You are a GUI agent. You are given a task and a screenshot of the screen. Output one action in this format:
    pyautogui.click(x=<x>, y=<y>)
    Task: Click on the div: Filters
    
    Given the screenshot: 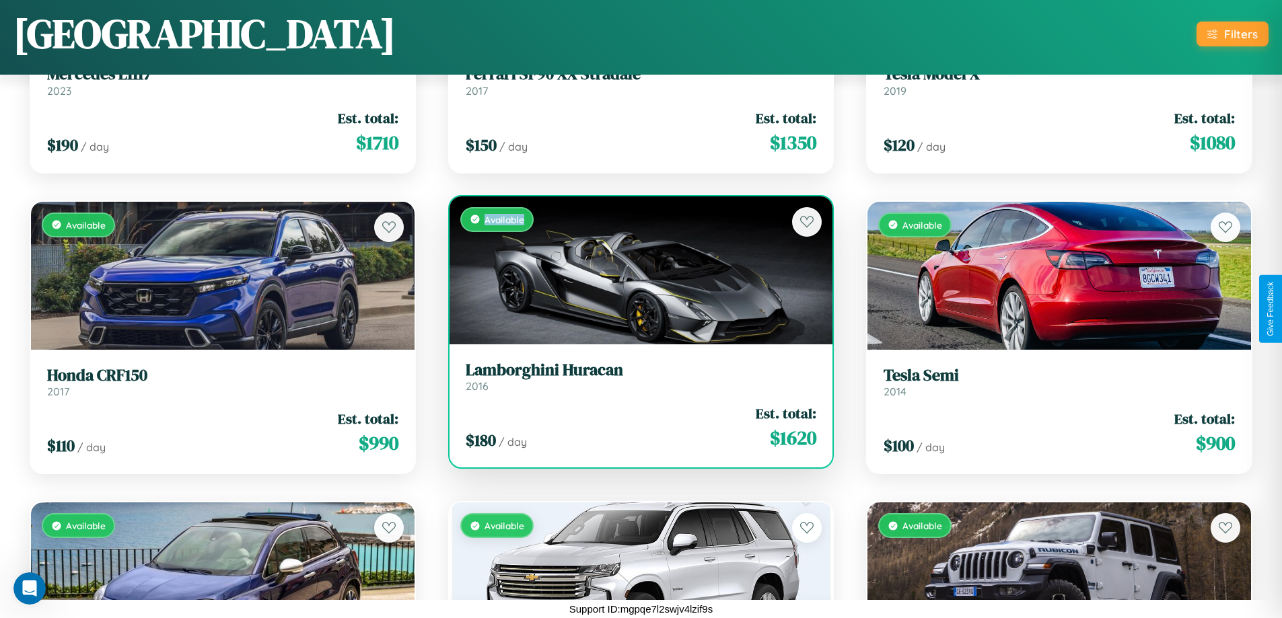 What is the action you would take?
    pyautogui.click(x=1240, y=34)
    